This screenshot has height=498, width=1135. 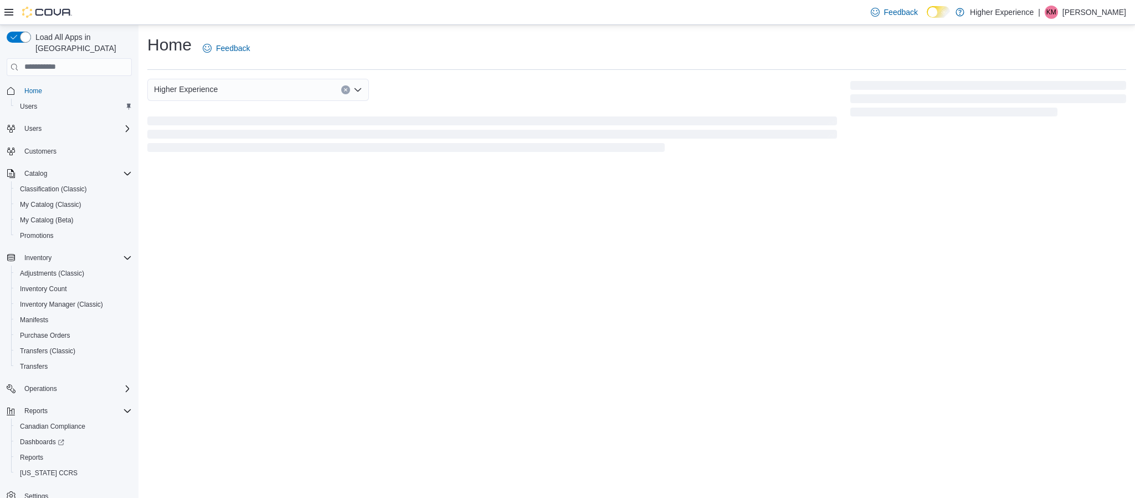 I want to click on p: Higher Experience, so click(x=1002, y=12).